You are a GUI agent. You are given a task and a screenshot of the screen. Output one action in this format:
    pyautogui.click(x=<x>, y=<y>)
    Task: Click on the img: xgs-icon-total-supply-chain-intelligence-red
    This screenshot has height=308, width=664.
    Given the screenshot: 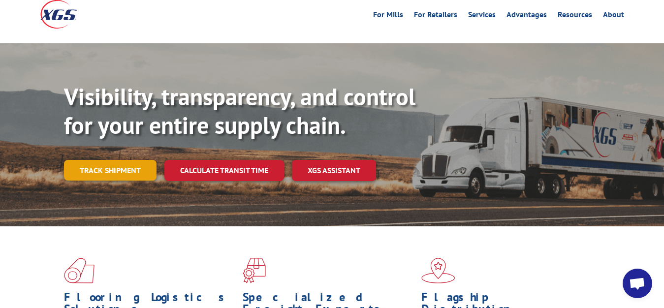 What is the action you would take?
    pyautogui.click(x=79, y=271)
    